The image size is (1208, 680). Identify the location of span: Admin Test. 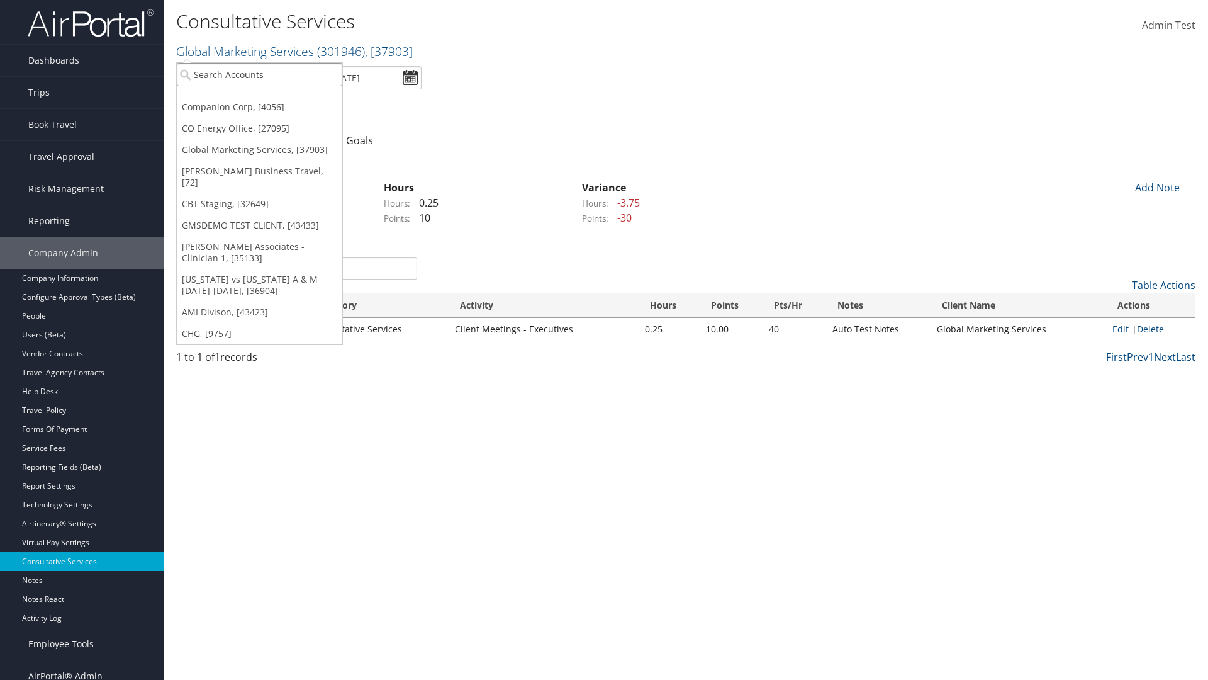
(1169, 25).